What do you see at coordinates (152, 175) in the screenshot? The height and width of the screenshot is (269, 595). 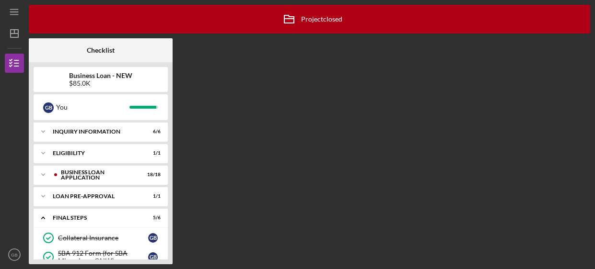 I see `div: 18 / 18` at bounding box center [152, 175].